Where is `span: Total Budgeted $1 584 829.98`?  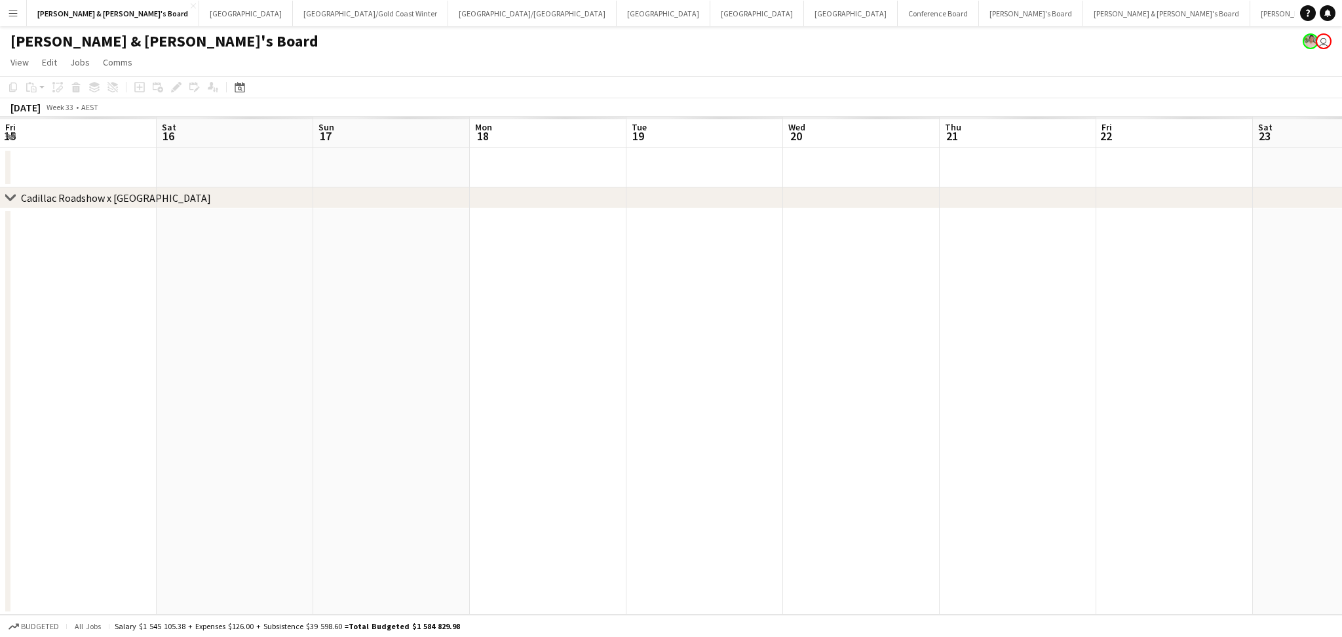 span: Total Budgeted $1 584 829.98 is located at coordinates (404, 626).